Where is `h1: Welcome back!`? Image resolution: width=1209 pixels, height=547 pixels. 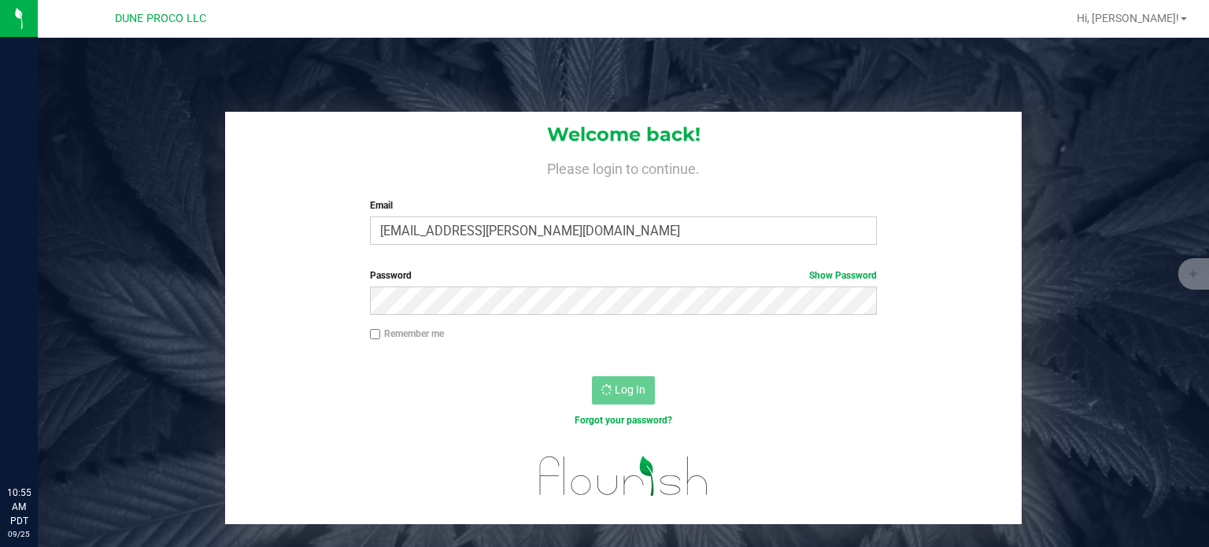
h1: Welcome back! is located at coordinates (623, 135).